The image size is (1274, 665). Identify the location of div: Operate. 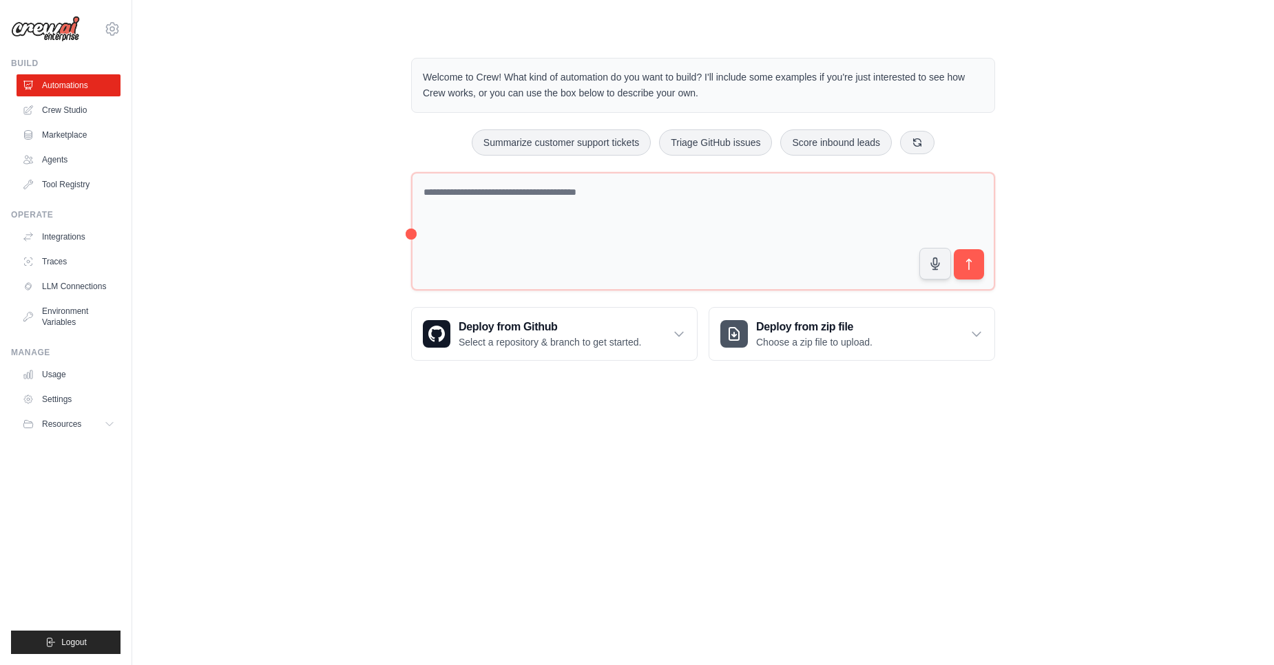
(65, 215).